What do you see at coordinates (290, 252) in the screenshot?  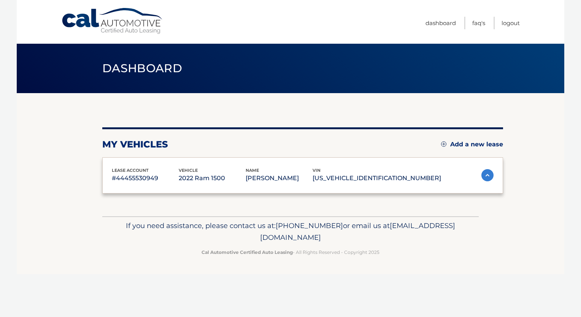 I see `p: - All Rights Reserved - Copyright 2025` at bounding box center [290, 252].